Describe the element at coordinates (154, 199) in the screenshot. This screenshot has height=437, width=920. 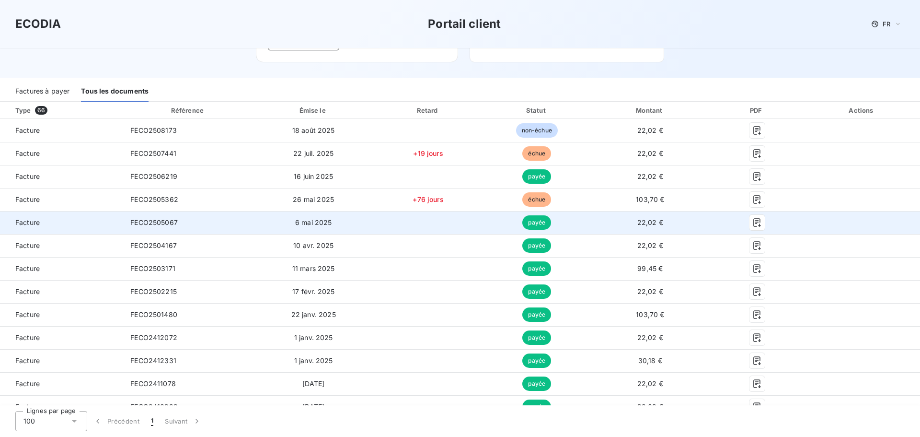
I see `span: FECO2505362` at that location.